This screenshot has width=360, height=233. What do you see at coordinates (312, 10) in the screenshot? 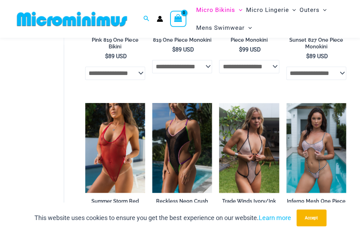
I see `a: OutersMenu ToggleMenu Toggle` at bounding box center [312, 10].